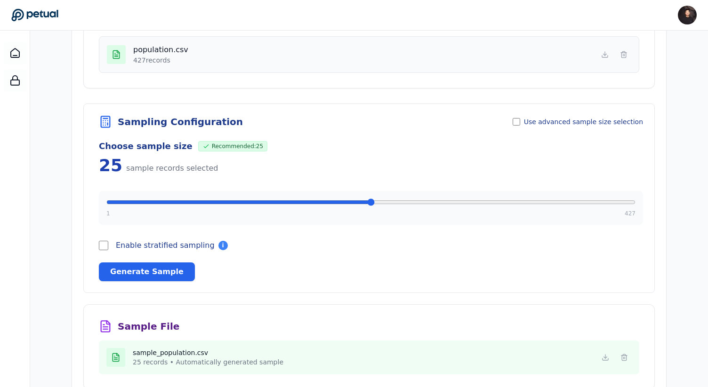 The height and width of the screenshot is (387, 708). Describe the element at coordinates (208, 362) in the screenshot. I see `p: 25 records • Automatically generated sample` at that location.